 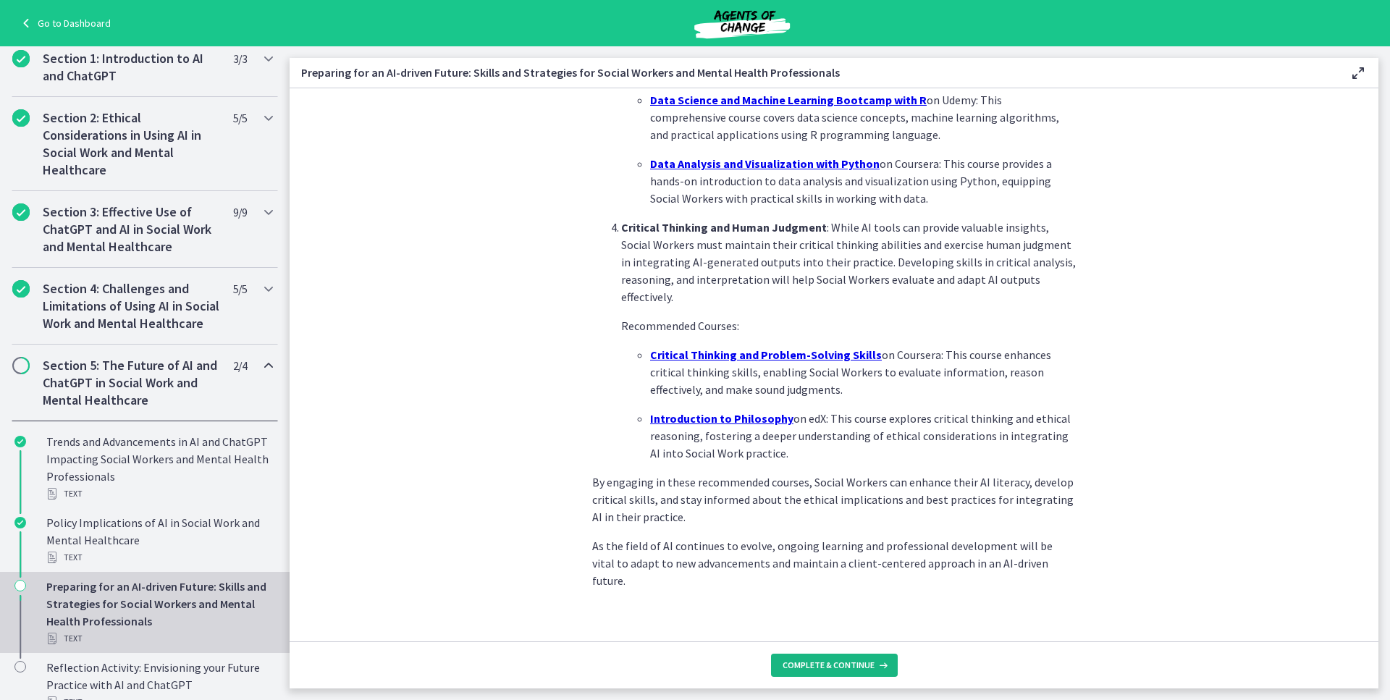 What do you see at coordinates (131, 144) in the screenshot?
I see `h2: Section 2: Ethical Considerations in Using AI in Social Work and Mental Healthcare` at bounding box center [131, 144].